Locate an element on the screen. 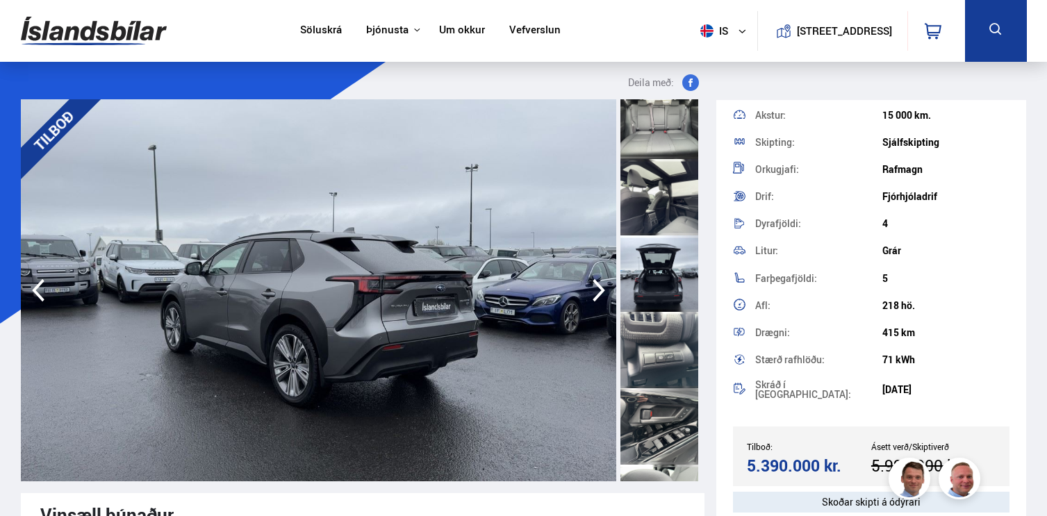 This screenshot has height=516, width=1047. div: Grár is located at coordinates (946, 251).